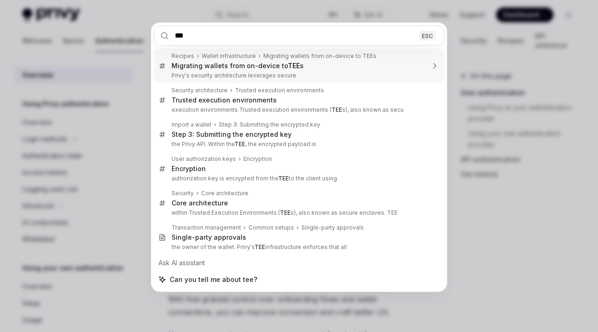 The height and width of the screenshot is (332, 598). I want to click on div: Migrating wallets from on-device to TEEs, so click(320, 56).